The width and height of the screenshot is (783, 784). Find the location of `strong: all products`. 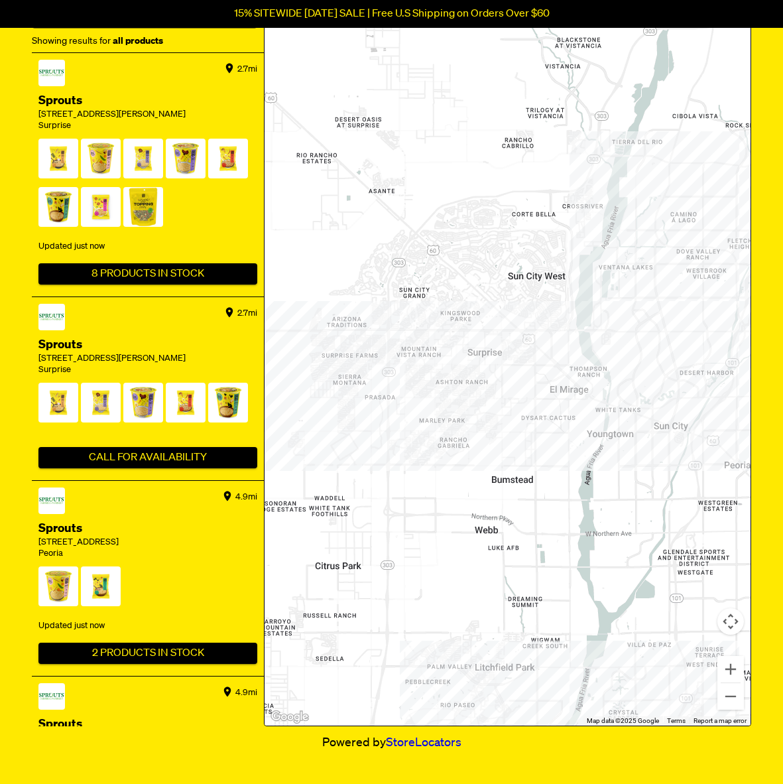

strong: all products is located at coordinates (138, 41).